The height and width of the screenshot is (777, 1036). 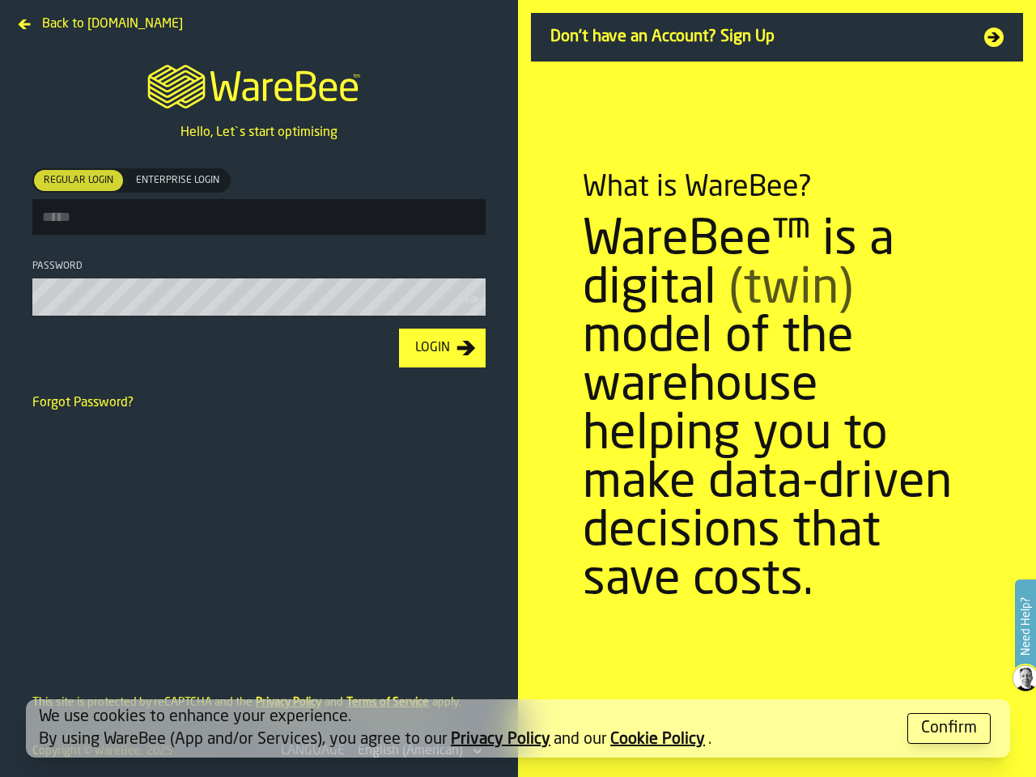 What do you see at coordinates (758, 37) in the screenshot?
I see `span: Don't have an Account? Sign Up` at bounding box center [758, 37].